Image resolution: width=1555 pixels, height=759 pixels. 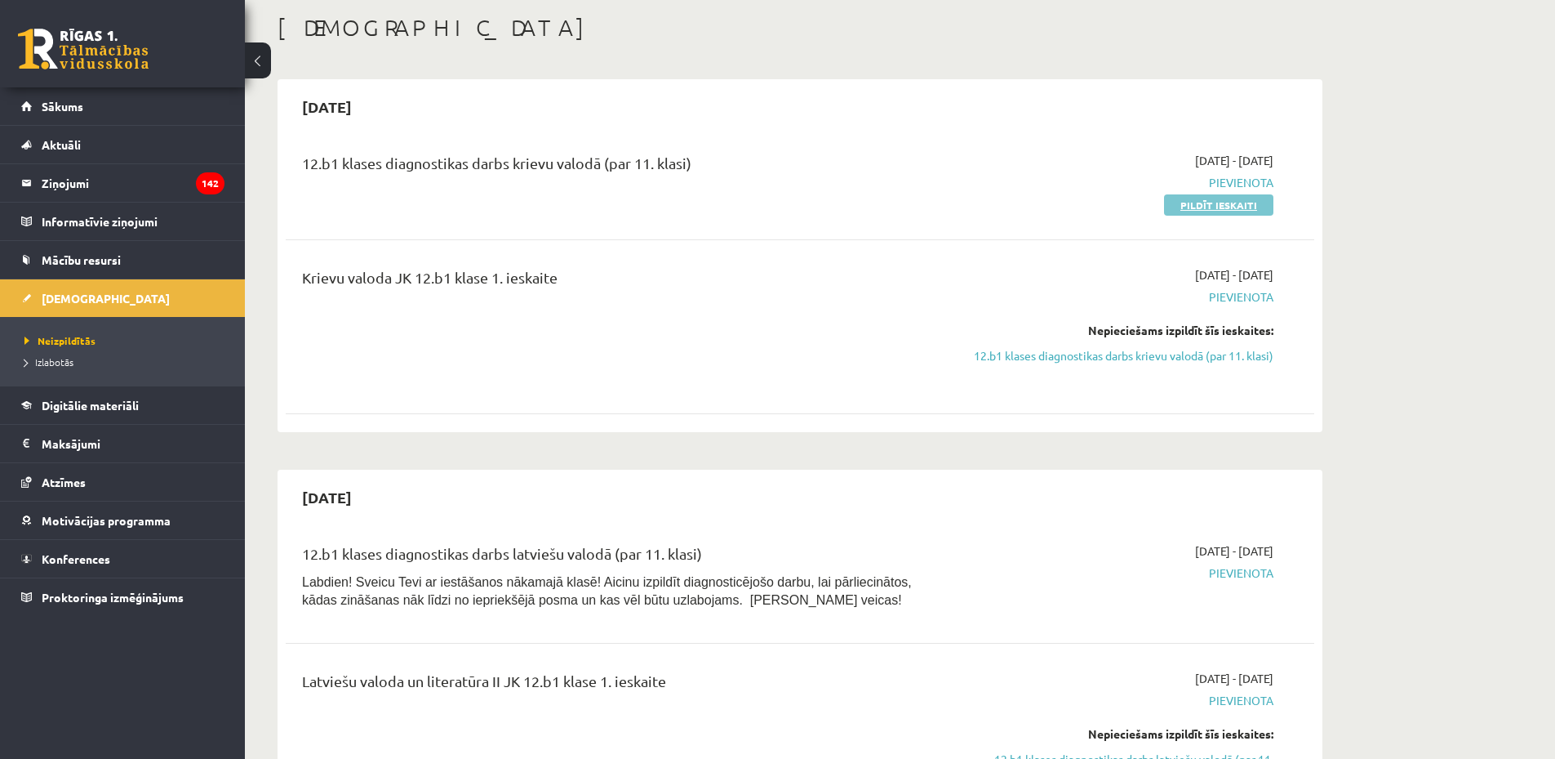 What do you see at coordinates (64, 482) in the screenshot?
I see `span: Atzīmes` at bounding box center [64, 482].